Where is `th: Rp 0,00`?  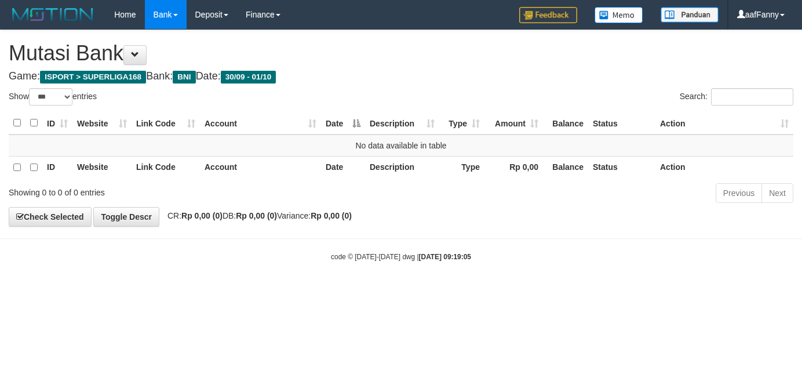 th: Rp 0,00 is located at coordinates (514, 167).